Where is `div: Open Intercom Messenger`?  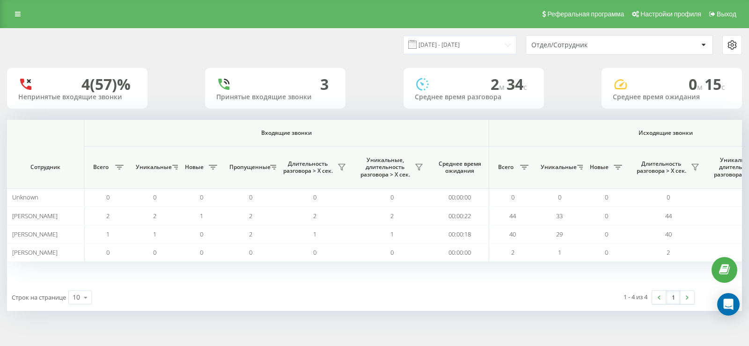
div: Open Intercom Messenger is located at coordinates (728, 304).